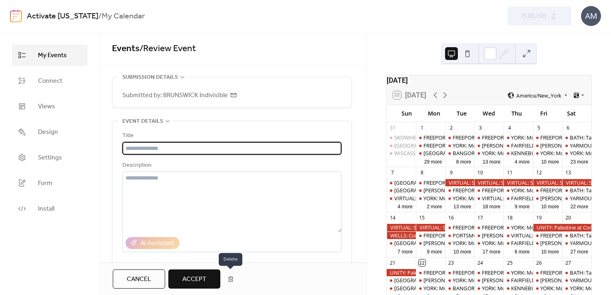 This screenshot has width=611, height=295. I want to click on div: 26, so click(538, 263).